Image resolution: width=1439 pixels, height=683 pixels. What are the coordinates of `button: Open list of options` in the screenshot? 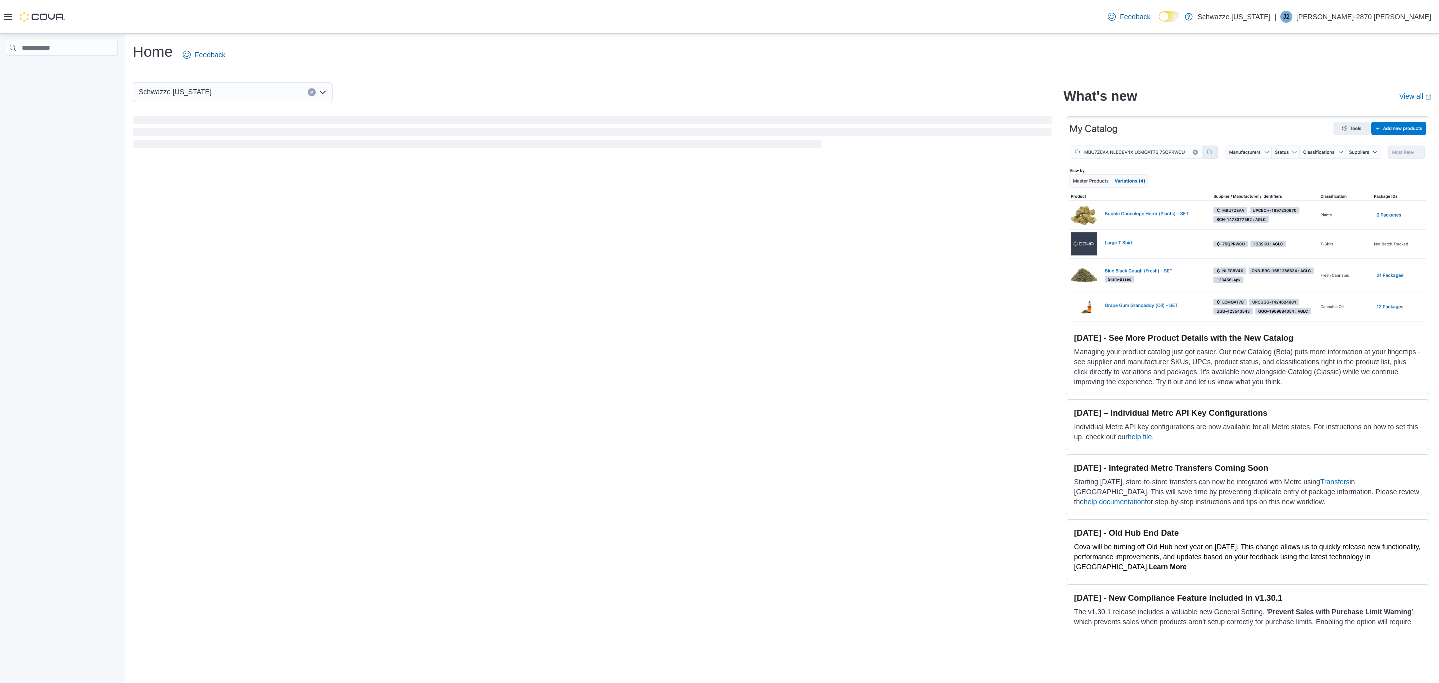 It's located at (323, 92).